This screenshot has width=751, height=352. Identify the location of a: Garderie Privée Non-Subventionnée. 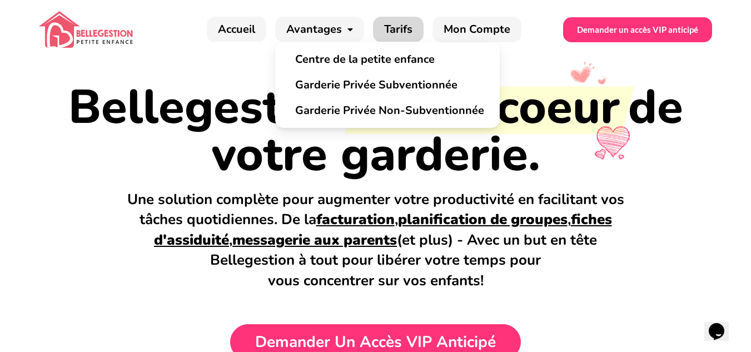
(387, 111).